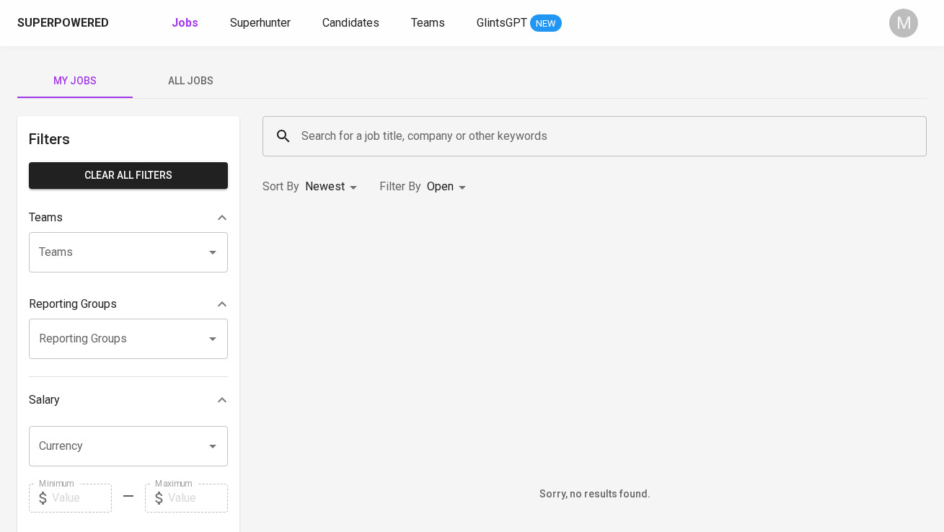 Image resolution: width=944 pixels, height=532 pixels. Describe the element at coordinates (262, 23) in the screenshot. I see `a: Superhunter` at that location.